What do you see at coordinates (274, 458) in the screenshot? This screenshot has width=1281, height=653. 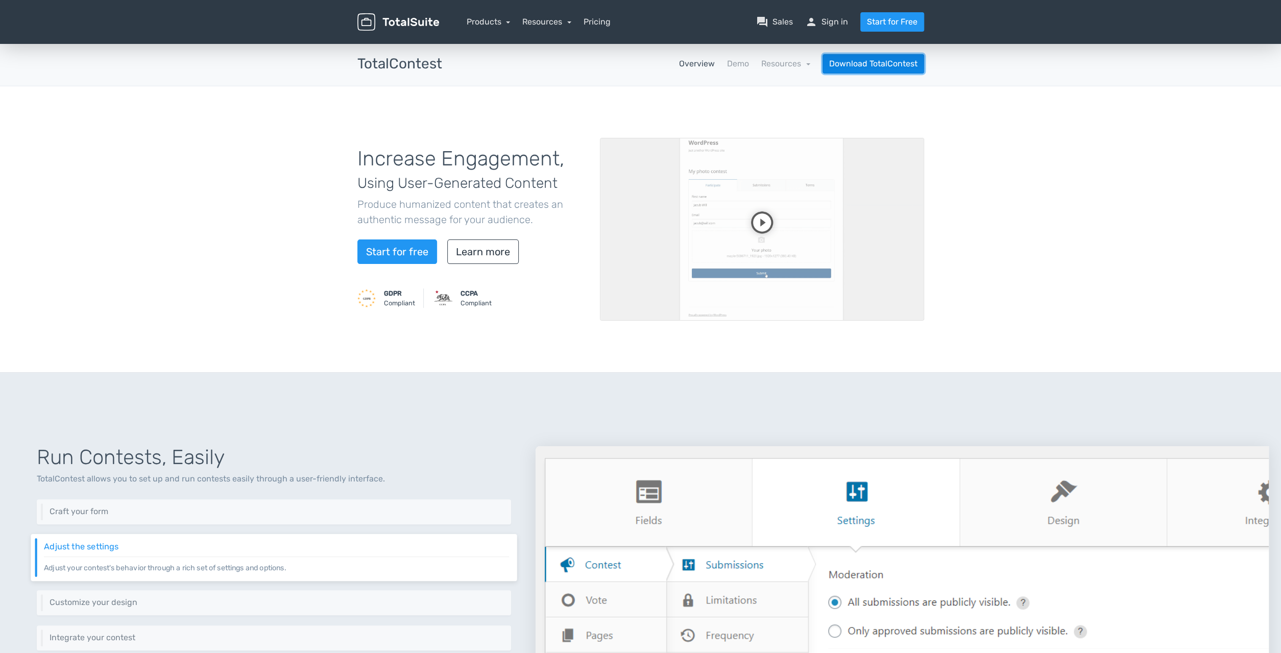 I see `h1: Run Contests, Easily` at bounding box center [274, 458].